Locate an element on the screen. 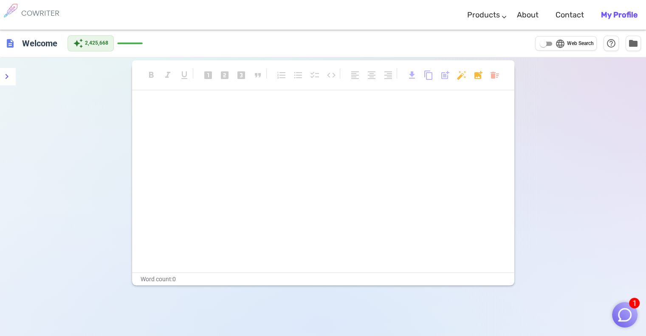 Image resolution: width=646 pixels, height=336 pixels. button: Manage Documents is located at coordinates (633, 43).